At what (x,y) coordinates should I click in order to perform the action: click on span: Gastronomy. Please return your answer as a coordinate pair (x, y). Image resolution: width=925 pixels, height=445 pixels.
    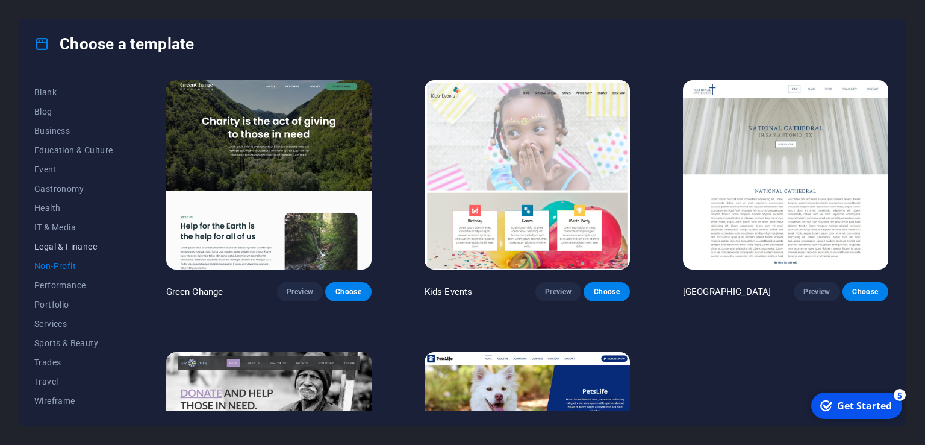
    Looking at the image, I should click on (74, 189).